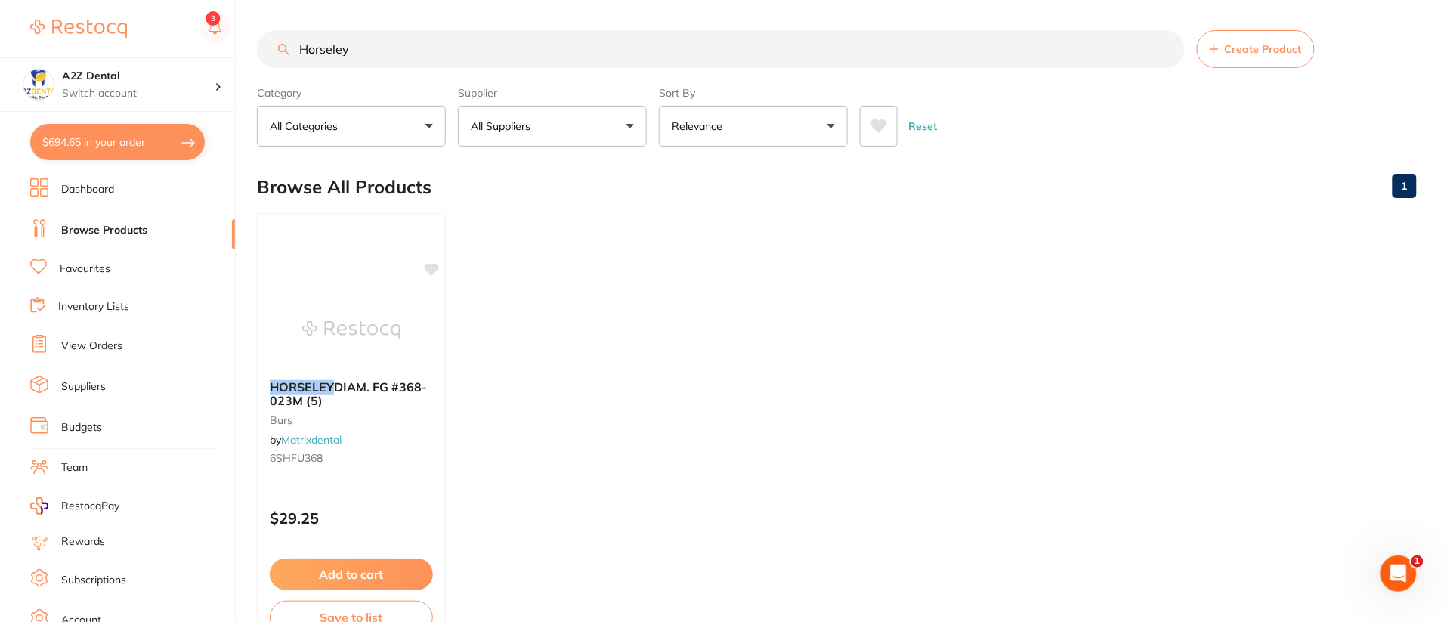 Image resolution: width=1447 pixels, height=622 pixels. I want to click on img: Restocq Logo, so click(79, 29).